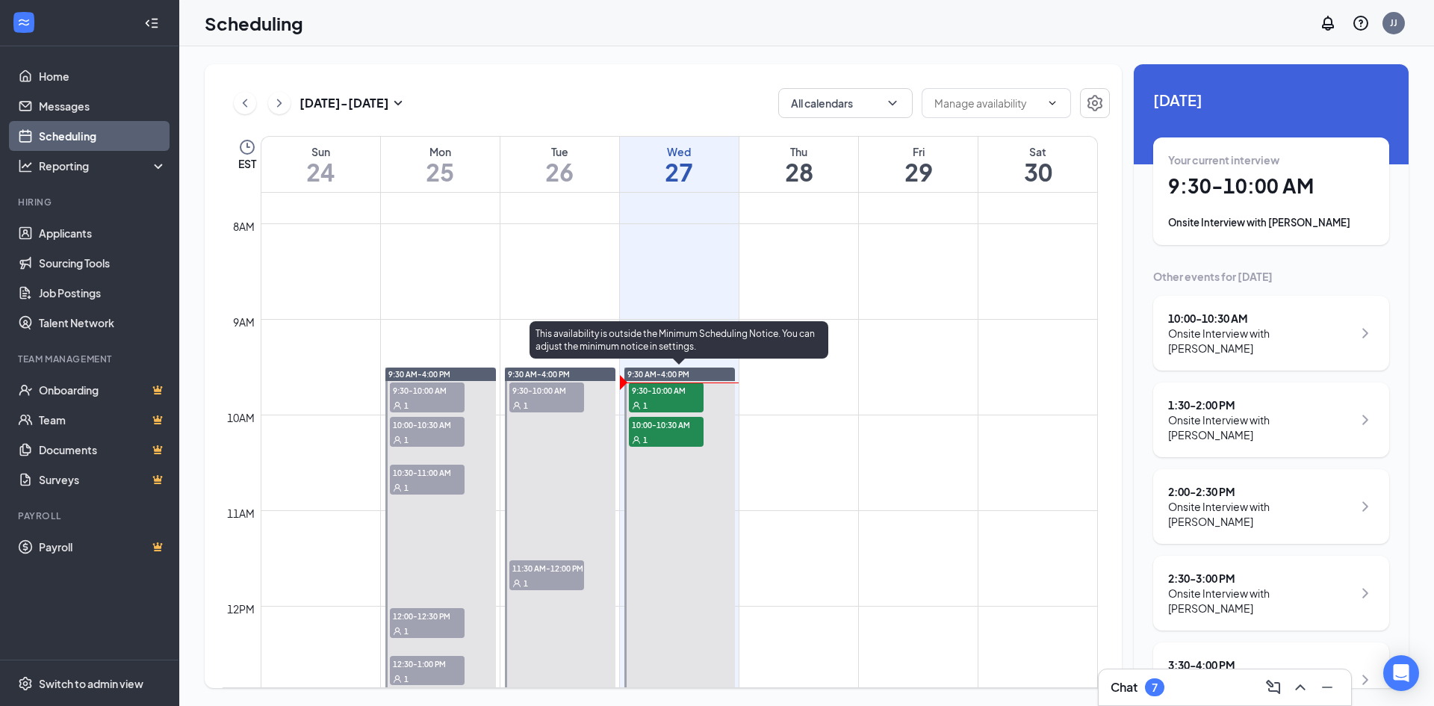  I want to click on h1: 29, so click(918, 172).